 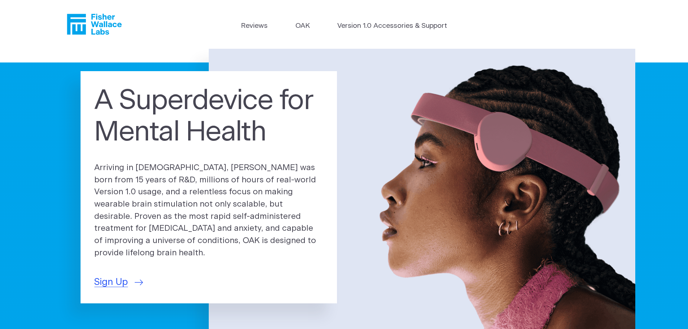 What do you see at coordinates (392, 26) in the screenshot?
I see `a: Version 1.0 Accessories & Support` at bounding box center [392, 26].